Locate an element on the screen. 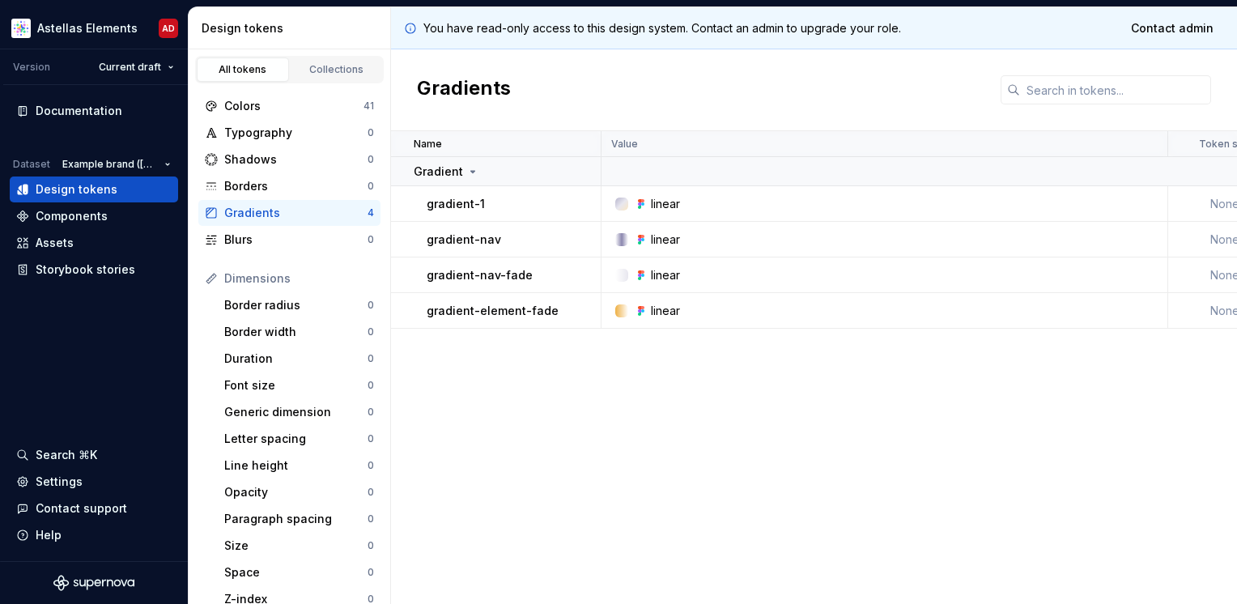  p: gradient-nav-fade is located at coordinates (479, 275).